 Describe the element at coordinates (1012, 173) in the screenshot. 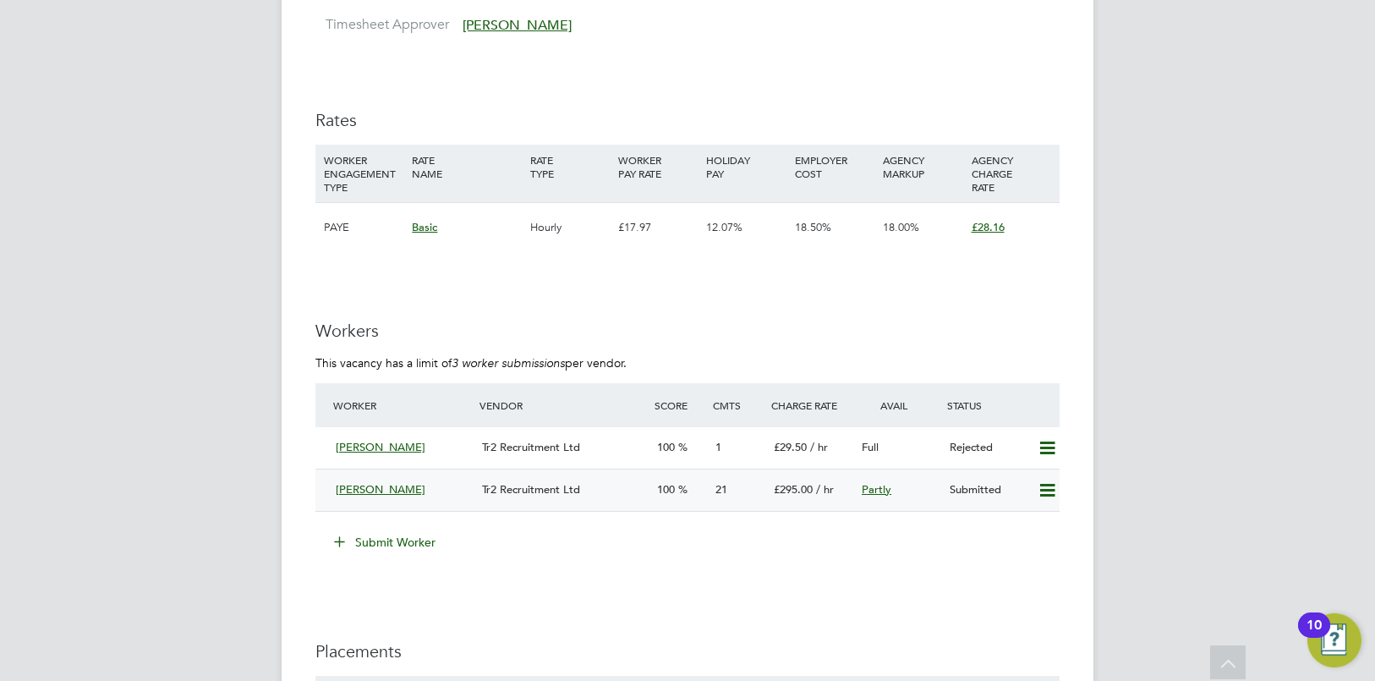

I see `div: AGENCY CHARGE RATE` at that location.